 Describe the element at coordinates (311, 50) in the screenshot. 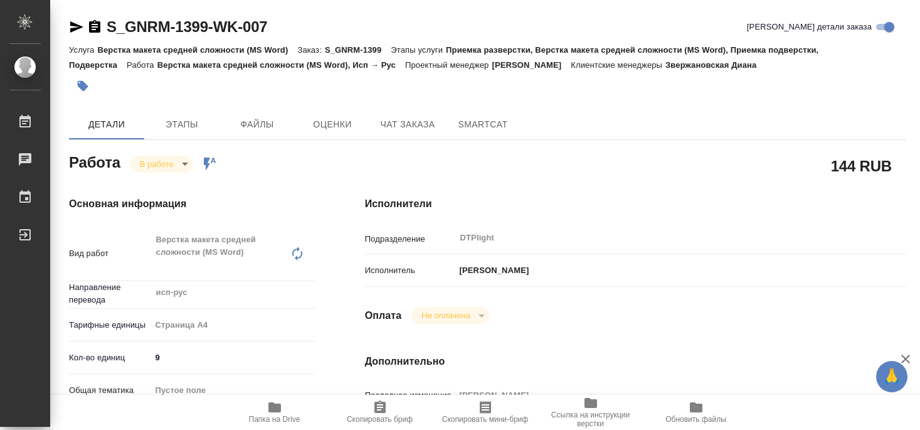

I see `p: Заказ:` at that location.